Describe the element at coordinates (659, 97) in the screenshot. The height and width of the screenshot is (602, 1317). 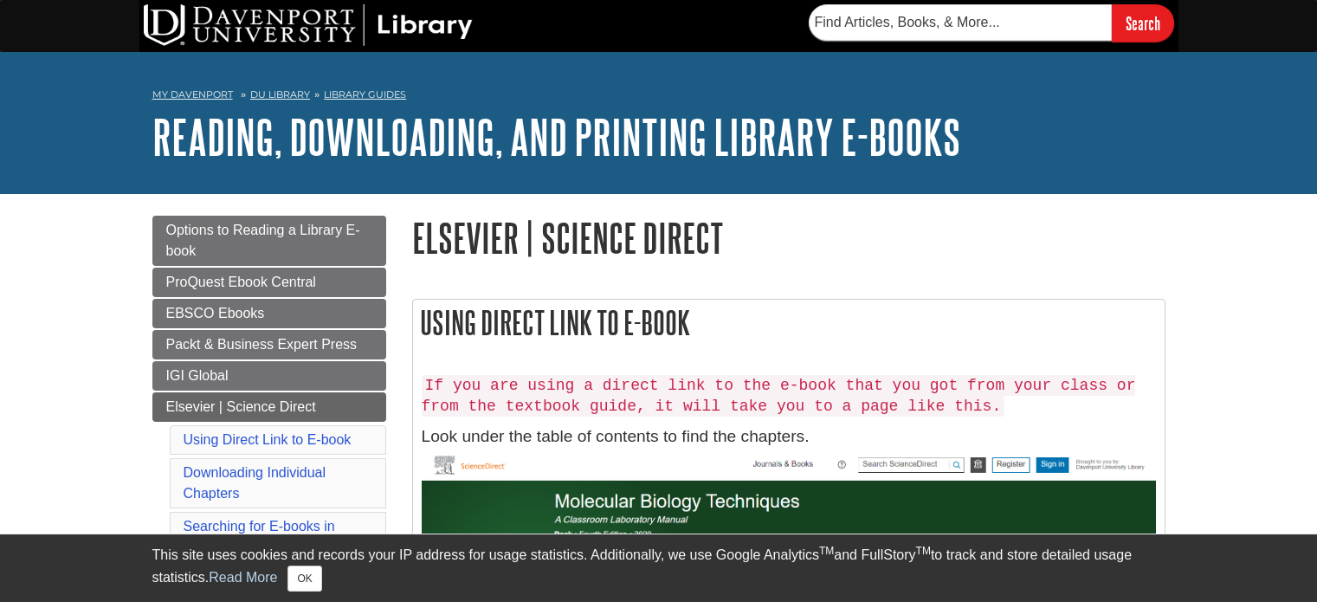
I see `nav: breadcrumb` at that location.